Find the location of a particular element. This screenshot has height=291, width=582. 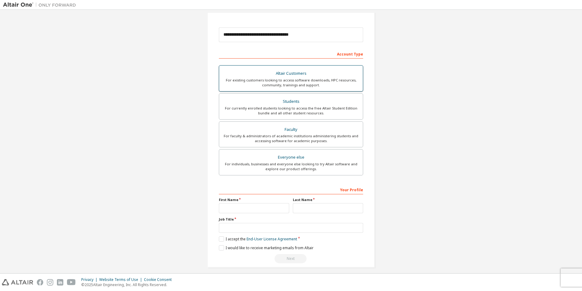

img: altair_logo.svg is located at coordinates (17, 282).